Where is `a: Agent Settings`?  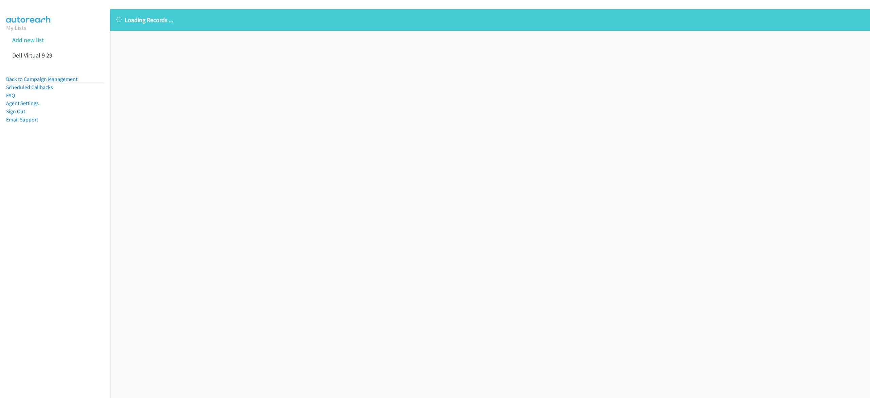 a: Agent Settings is located at coordinates (22, 103).